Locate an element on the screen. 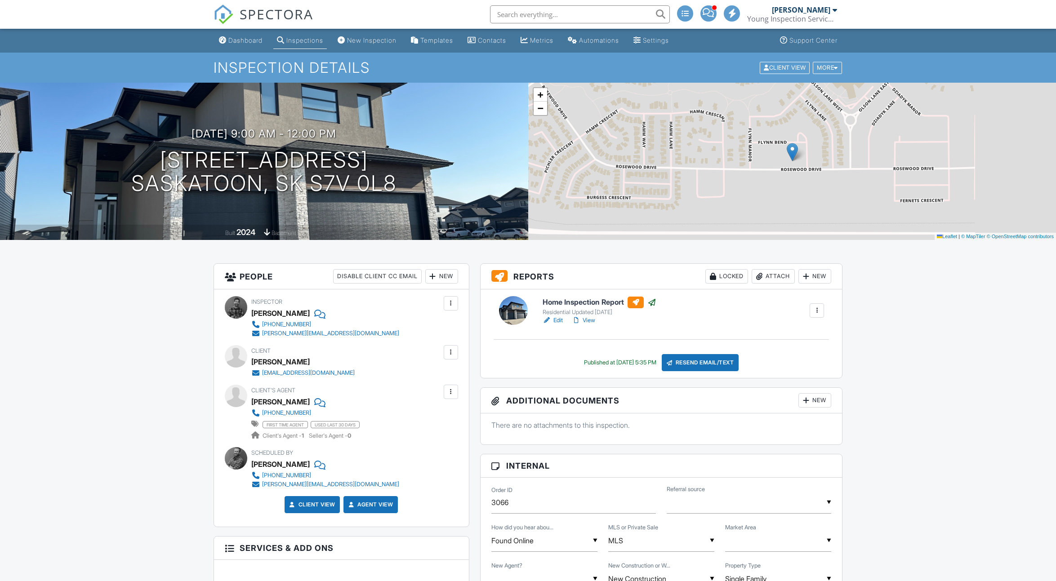 The height and width of the screenshot is (581, 1056). div: Templates is located at coordinates (437, 40).